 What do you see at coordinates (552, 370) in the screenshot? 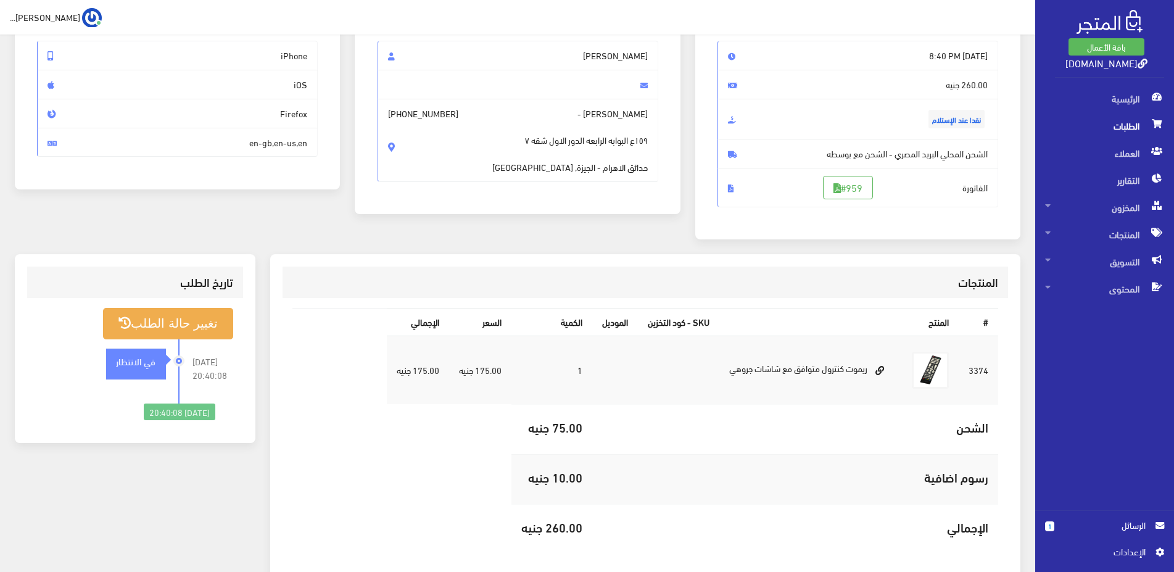
I see `td: 1` at bounding box center [552, 370].